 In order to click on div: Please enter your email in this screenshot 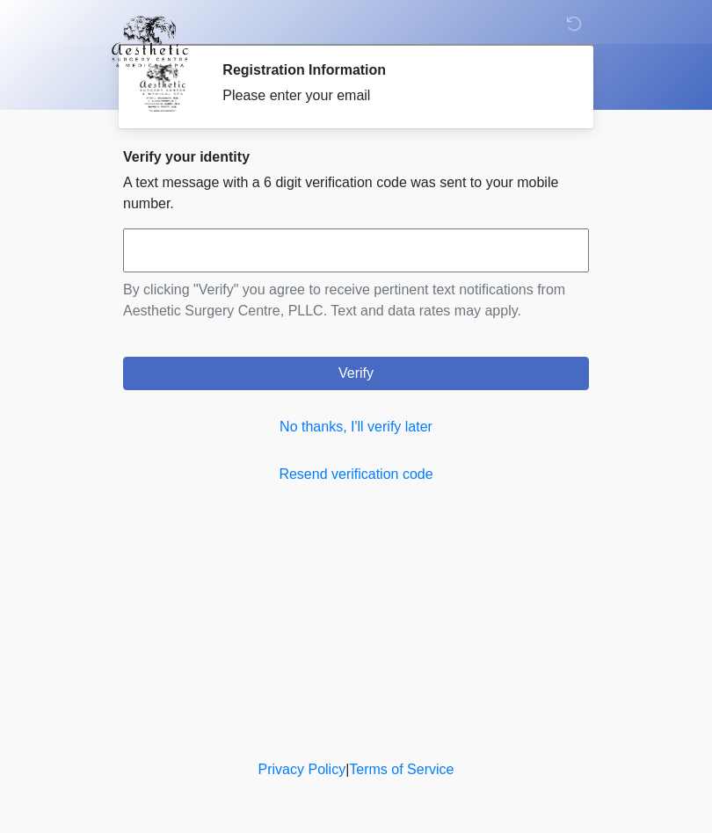, I will do `click(392, 96)`.